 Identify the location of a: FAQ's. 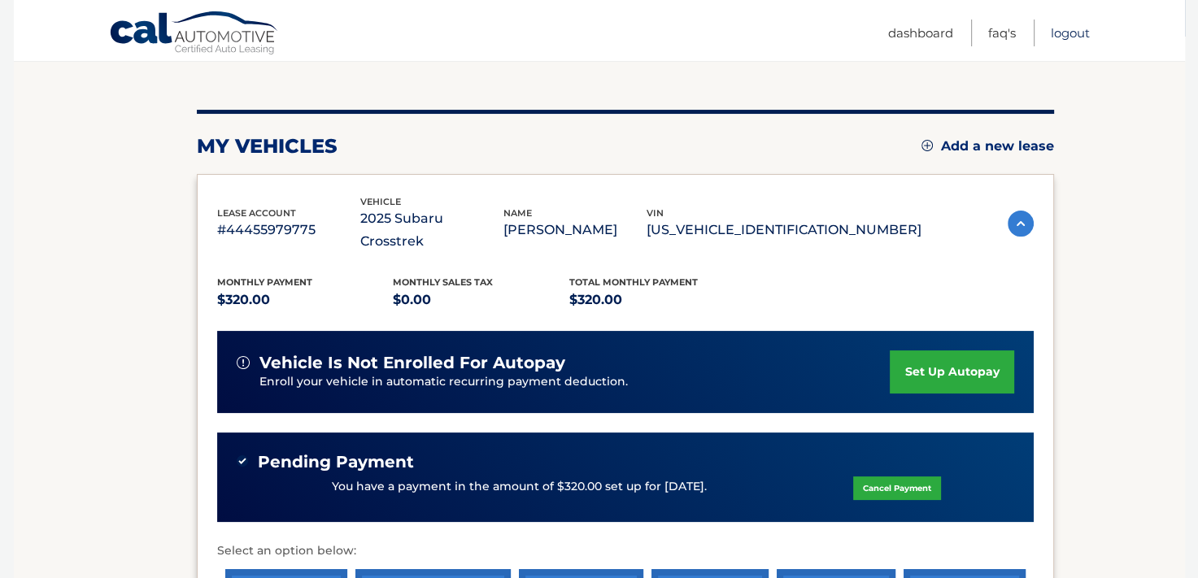
(1002, 33).